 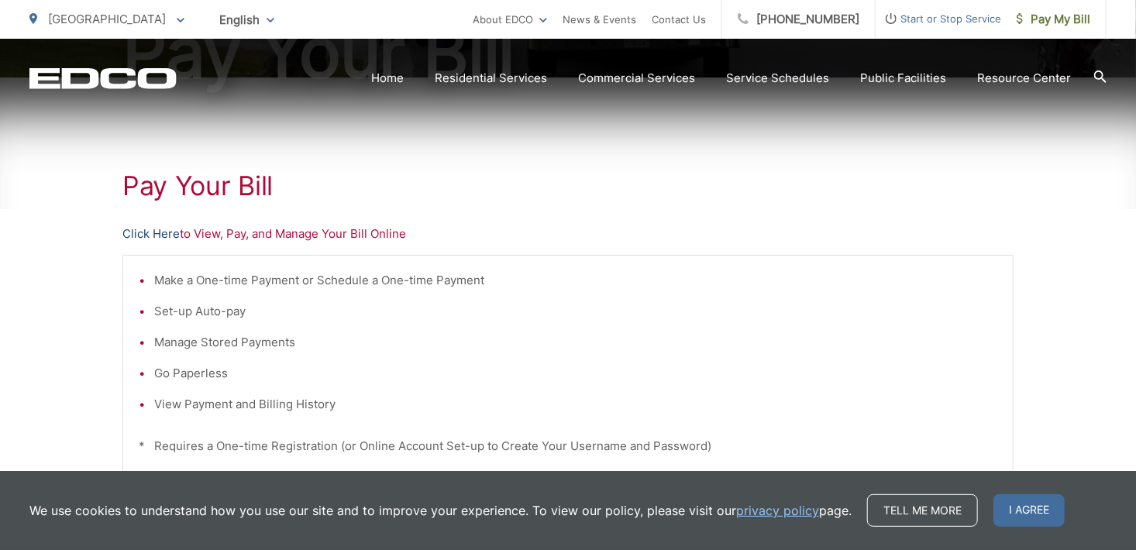 I want to click on a: Commercial Services, so click(x=636, y=78).